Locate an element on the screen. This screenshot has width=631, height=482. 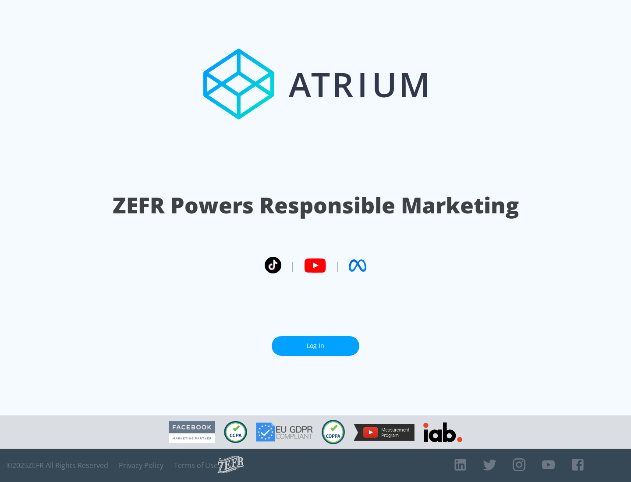
img: GDPR Compliant is located at coordinates (285, 432).